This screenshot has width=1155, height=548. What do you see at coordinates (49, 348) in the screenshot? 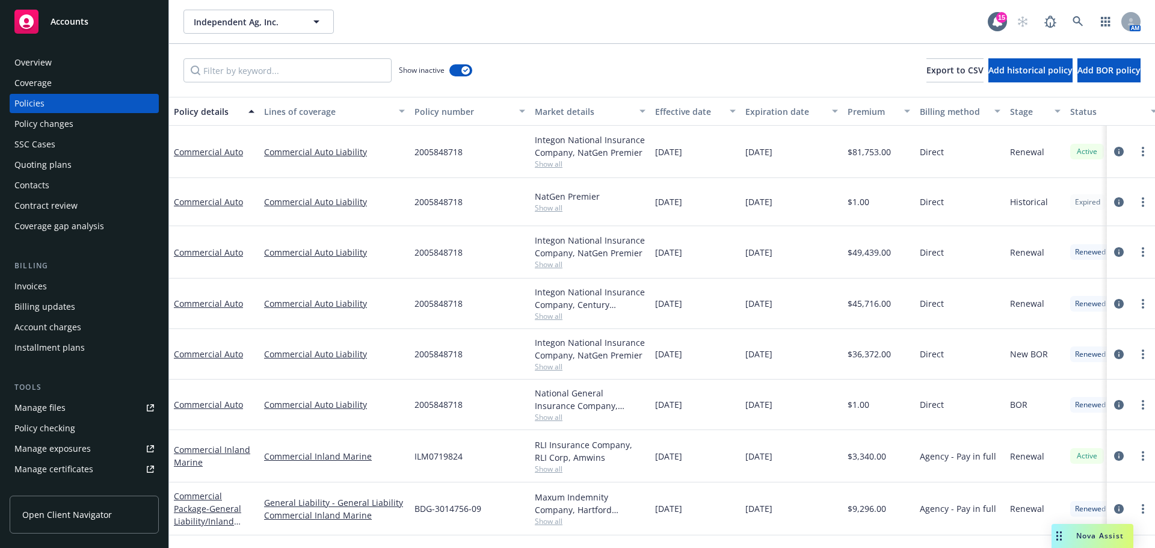
I see `div: Installment plans` at bounding box center [49, 348].